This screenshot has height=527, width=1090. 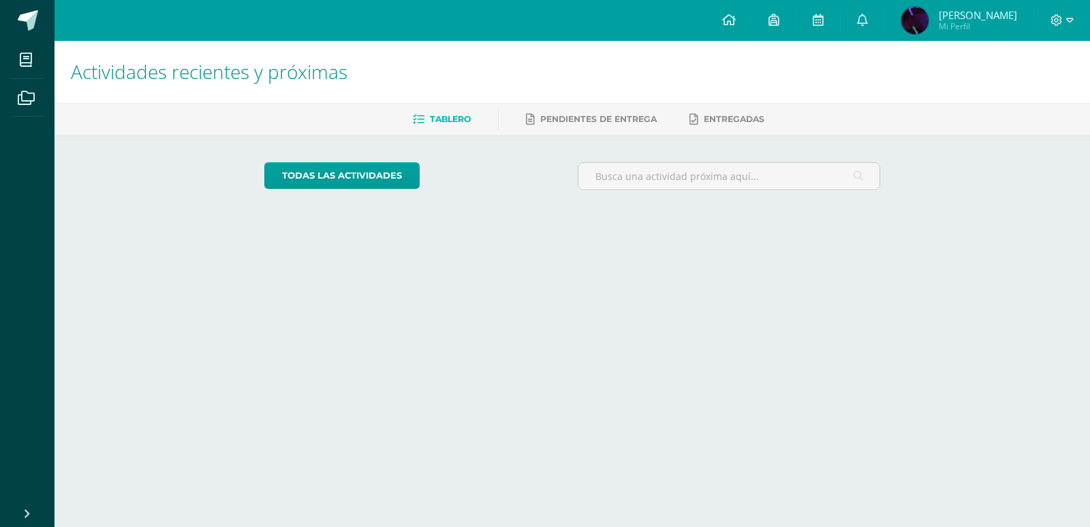 What do you see at coordinates (729, 176) in the screenshot?
I see `input: Busca una actividad próxima aquí...` at bounding box center [729, 176].